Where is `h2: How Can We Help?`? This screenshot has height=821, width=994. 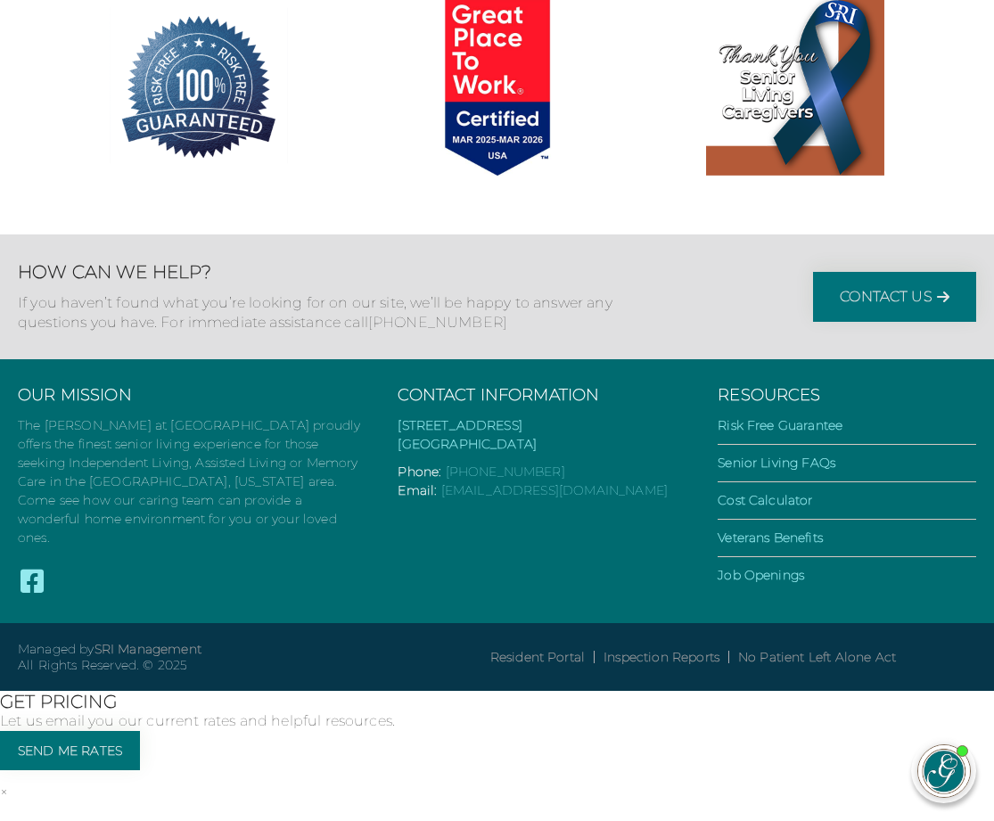 h2: How Can We Help? is located at coordinates (321, 272).